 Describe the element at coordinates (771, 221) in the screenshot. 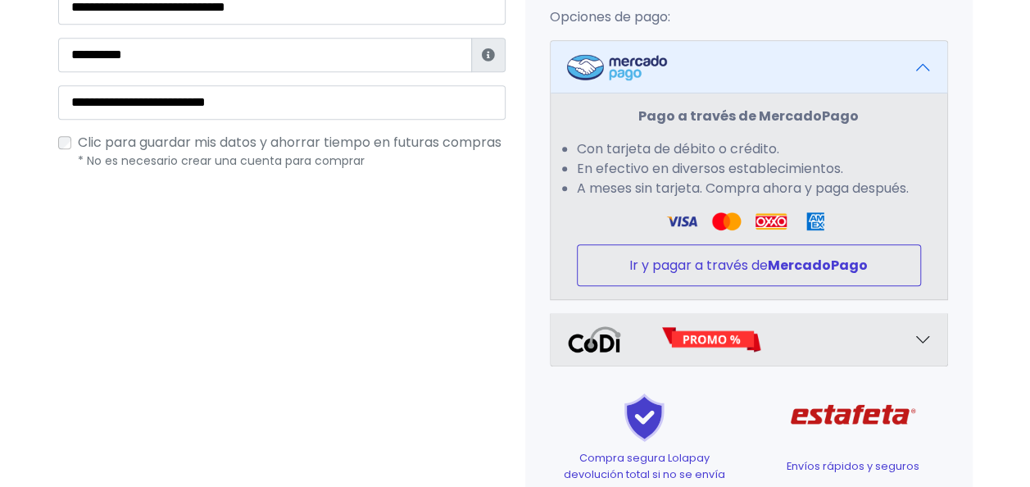

I see `img: Oxxo Logo` at that location.